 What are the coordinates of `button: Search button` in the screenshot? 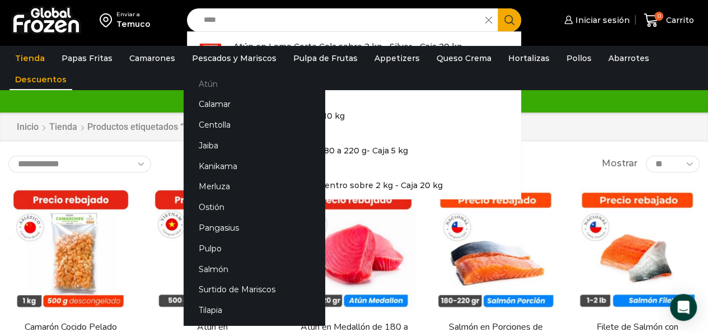 It's located at (509, 20).